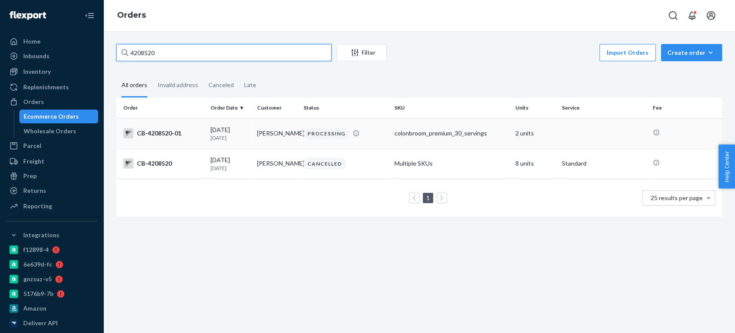  What do you see at coordinates (362, 53) in the screenshot?
I see `button: Filter` at bounding box center [362, 53].